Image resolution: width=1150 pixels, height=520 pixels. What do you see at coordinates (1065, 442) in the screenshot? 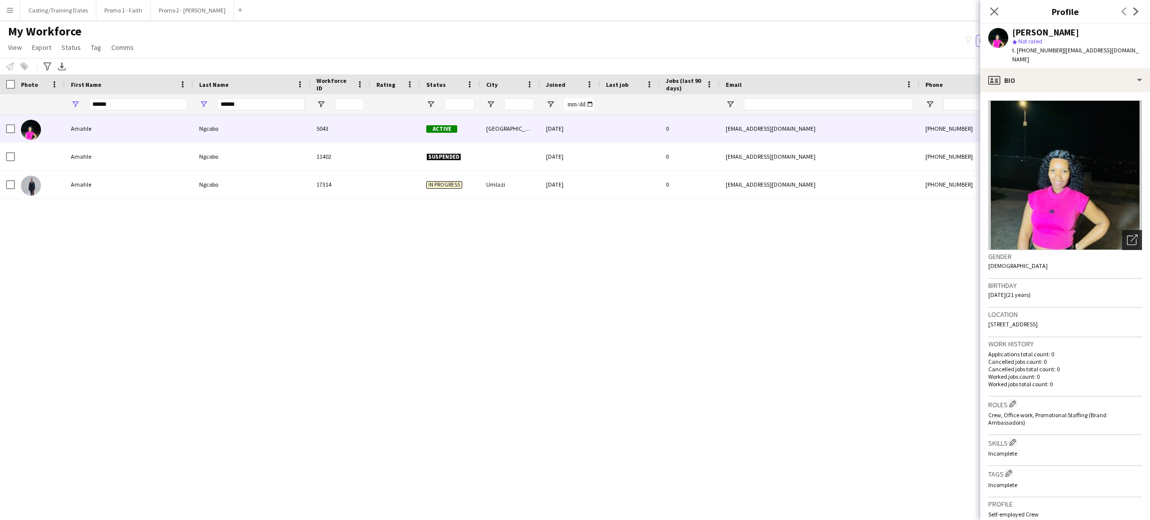
I see `h3: Skills` at bounding box center [1065, 442].